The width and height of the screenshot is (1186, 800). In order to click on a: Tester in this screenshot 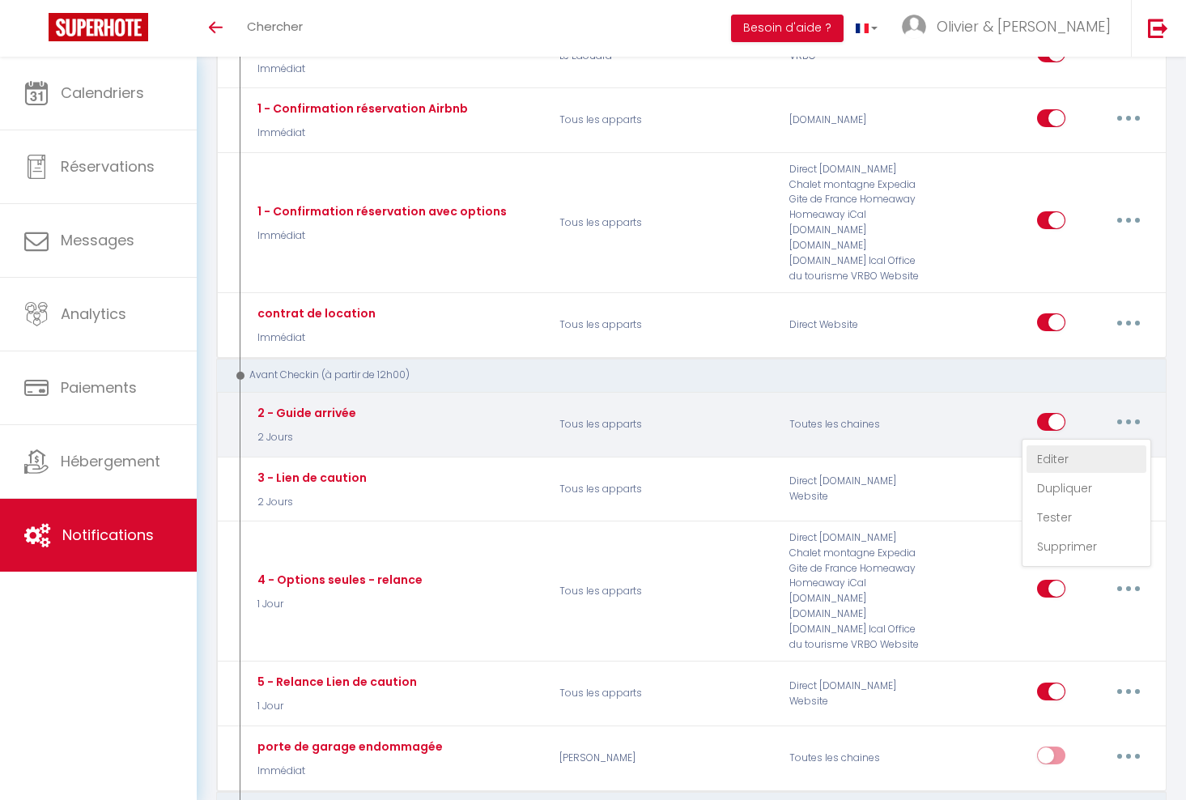, I will do `click(1086, 517)`.